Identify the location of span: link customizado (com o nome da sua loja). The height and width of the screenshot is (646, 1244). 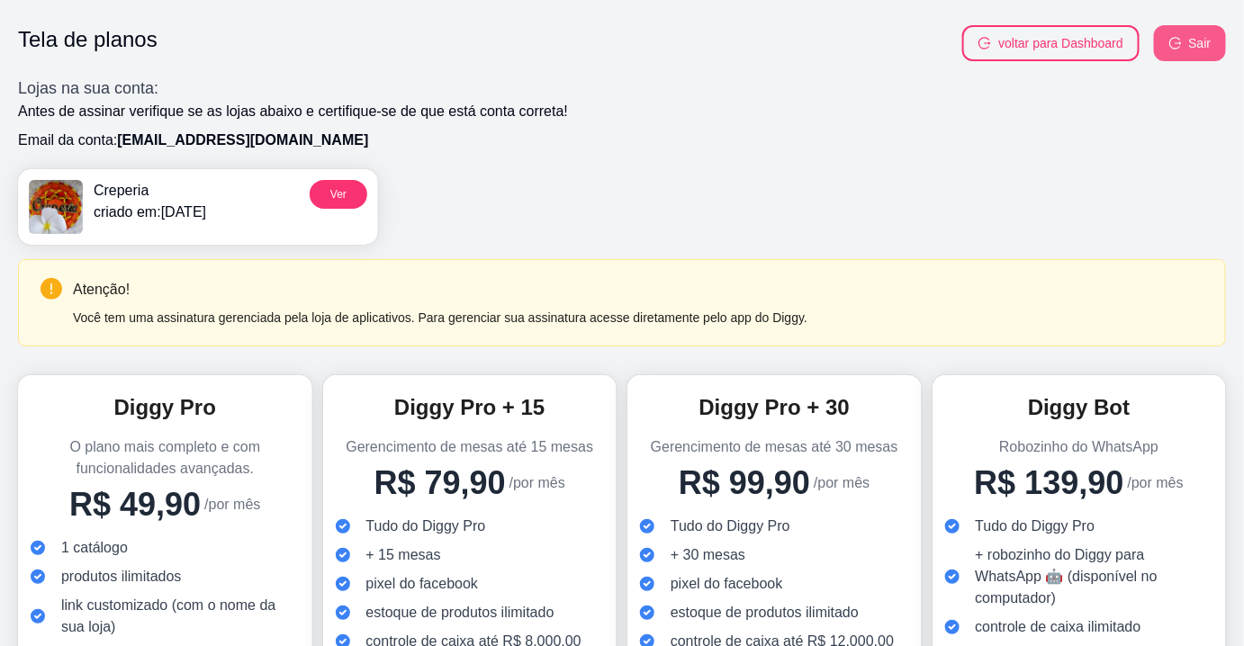
(174, 616).